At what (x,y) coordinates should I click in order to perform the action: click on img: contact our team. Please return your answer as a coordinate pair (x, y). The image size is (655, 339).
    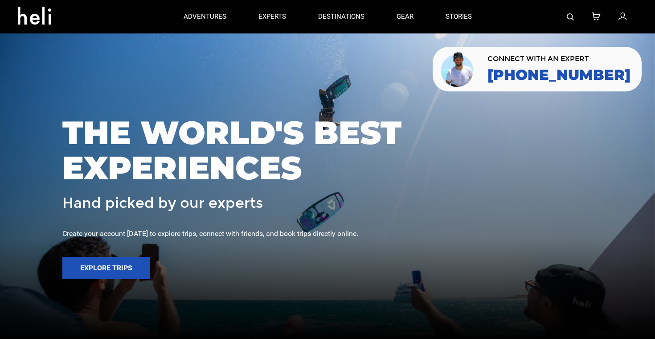
    Looking at the image, I should click on (458, 69).